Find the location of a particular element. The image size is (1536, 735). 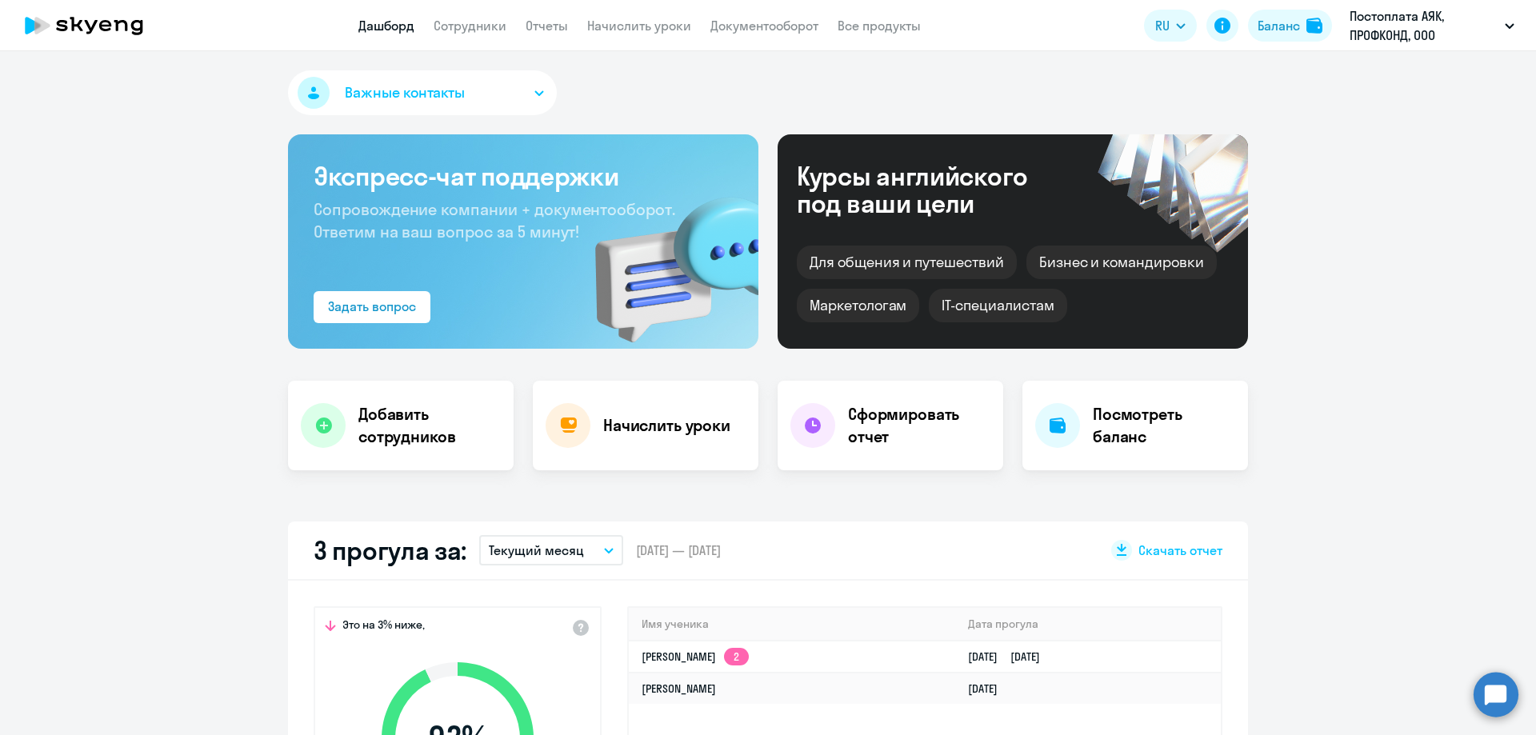

div: Задать вопрос is located at coordinates (372, 306).